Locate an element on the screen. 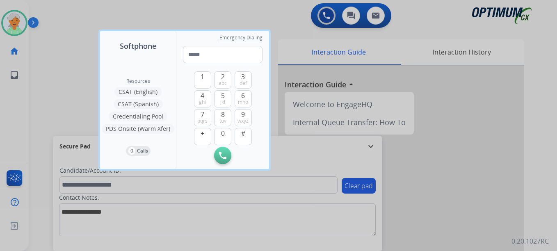 This screenshot has height=251, width=557. span: Emergency Dialing is located at coordinates (241, 38).